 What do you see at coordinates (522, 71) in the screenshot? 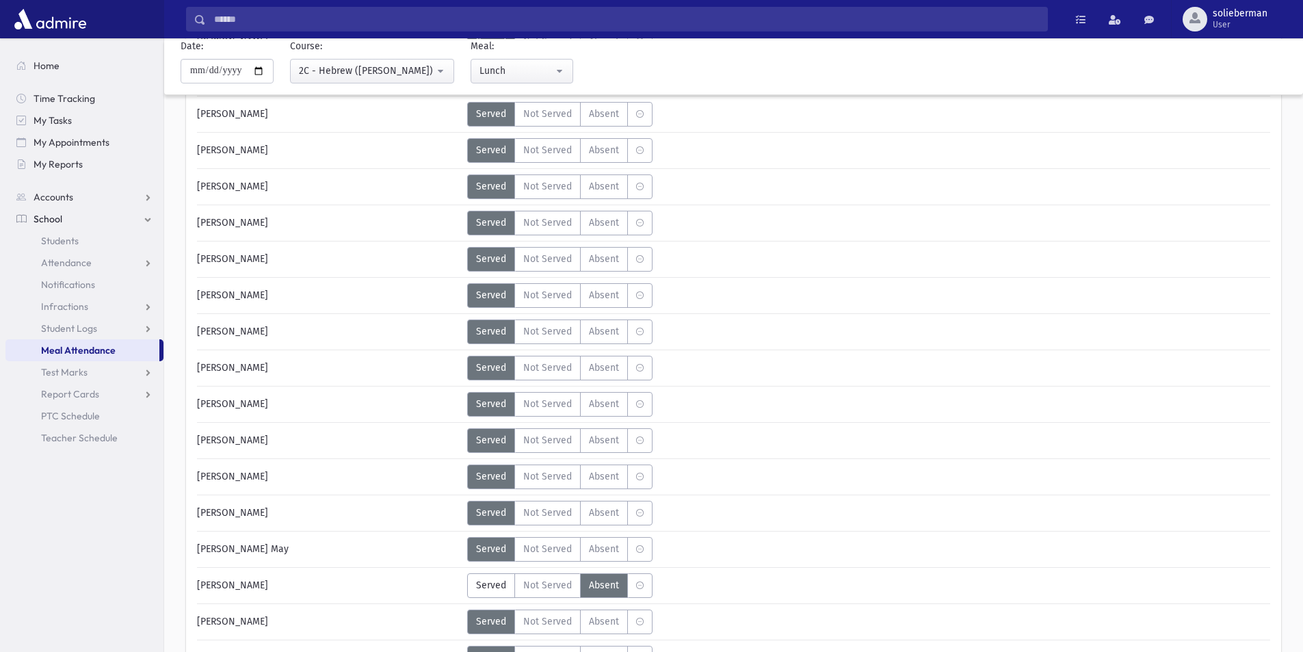
I see `button: Lunch` at bounding box center [522, 71].